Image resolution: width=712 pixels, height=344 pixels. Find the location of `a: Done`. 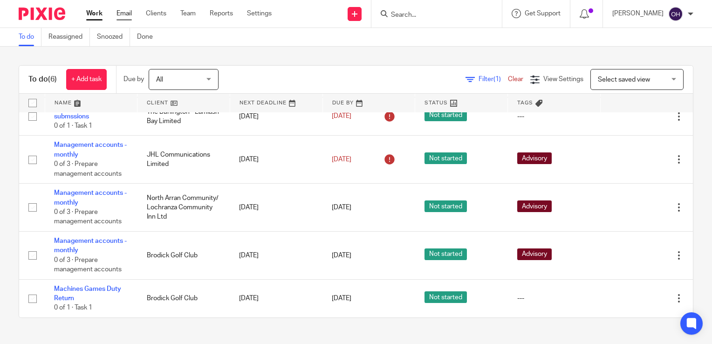

a: Done is located at coordinates (148, 37).